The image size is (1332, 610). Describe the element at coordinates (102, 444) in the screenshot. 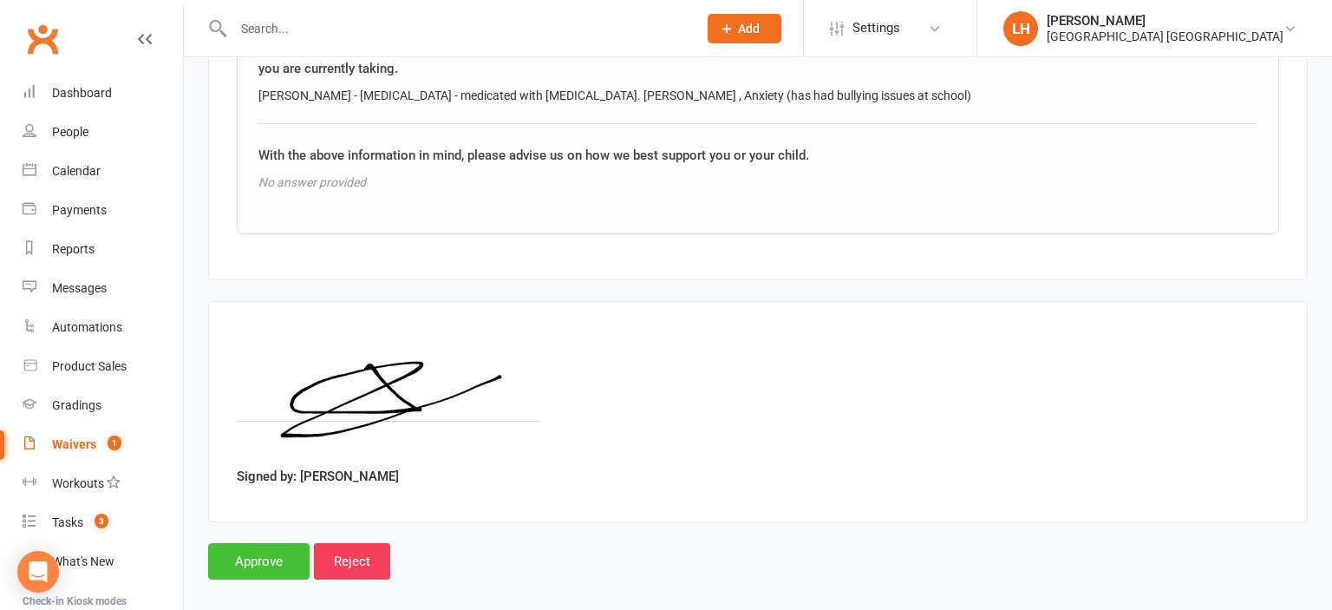

I see `a: Waivers 1` at that location.